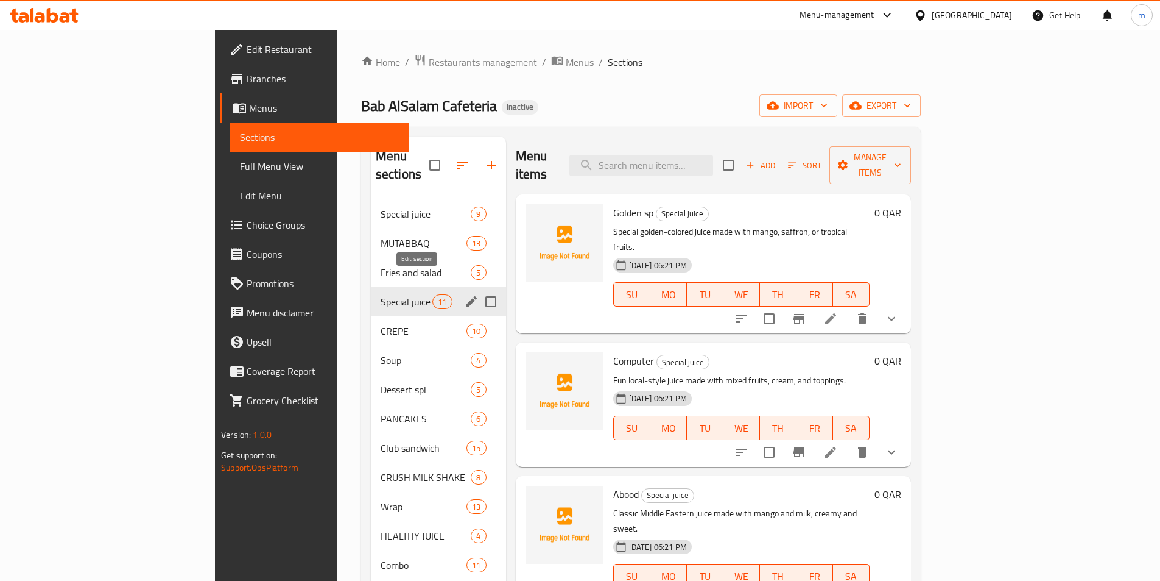  What do you see at coordinates (478, 360) in the screenshot?
I see `span: 4` at bounding box center [478, 360].